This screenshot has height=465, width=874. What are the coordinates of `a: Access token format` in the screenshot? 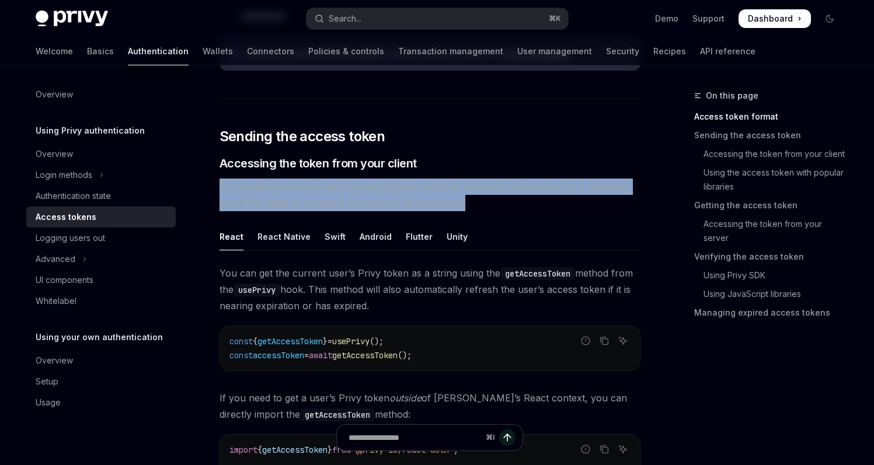 It's located at (771, 117).